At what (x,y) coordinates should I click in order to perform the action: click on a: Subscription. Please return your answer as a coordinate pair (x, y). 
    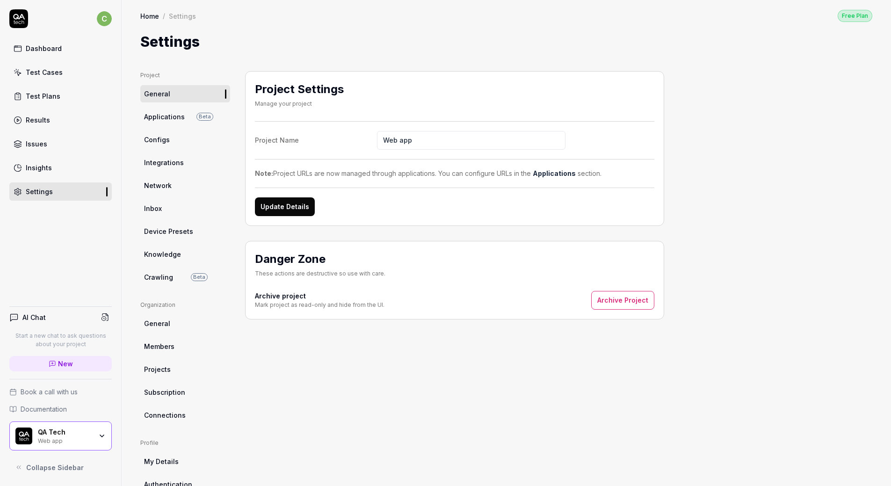
    Looking at the image, I should click on (185, 392).